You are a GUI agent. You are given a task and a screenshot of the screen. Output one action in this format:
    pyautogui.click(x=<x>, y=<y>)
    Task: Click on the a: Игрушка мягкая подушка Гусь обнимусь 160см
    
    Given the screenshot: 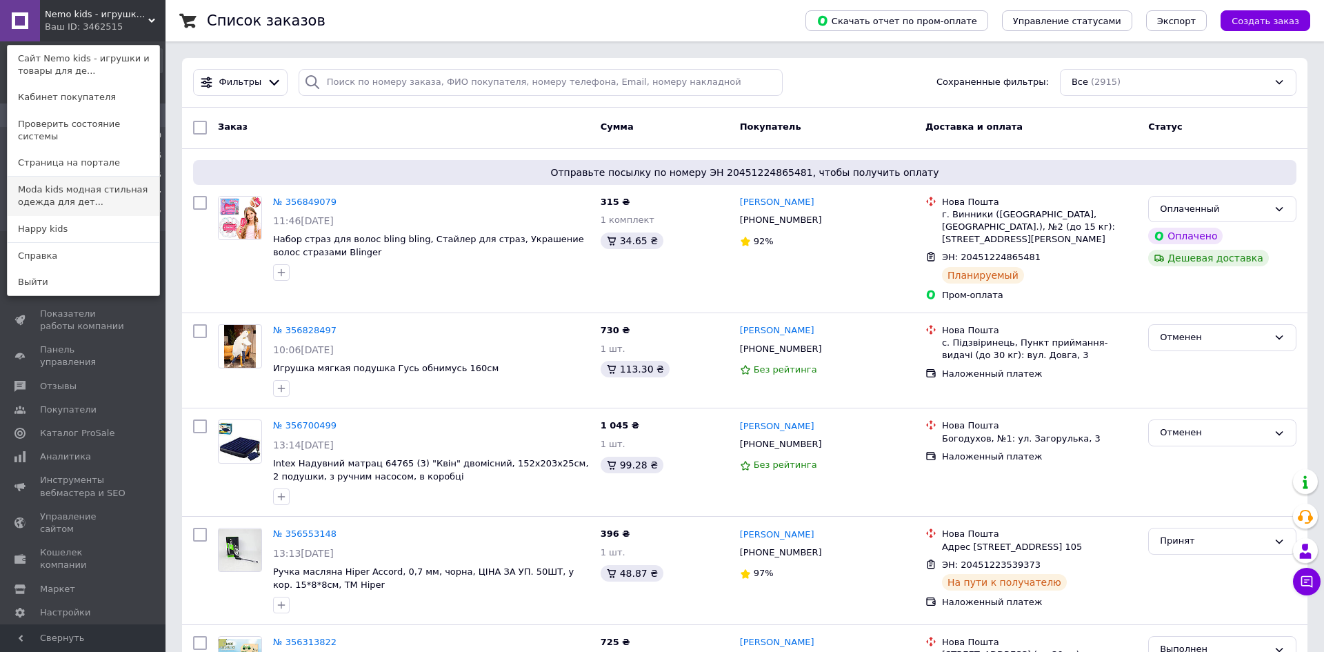 What is the action you would take?
    pyautogui.click(x=386, y=368)
    